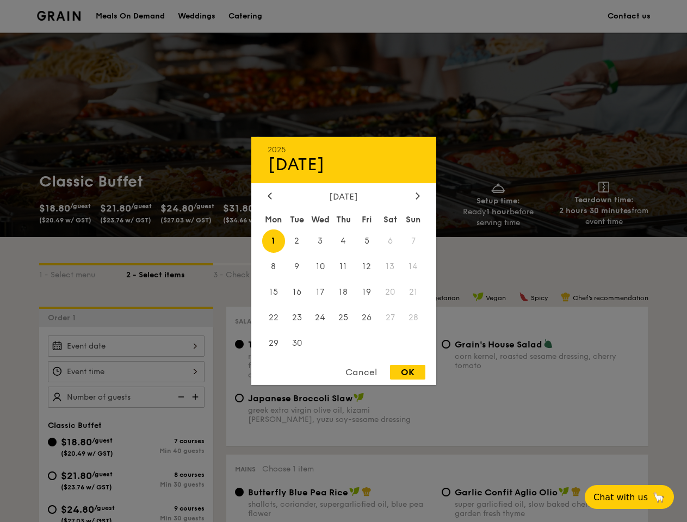  I want to click on span: 22, so click(274, 317).